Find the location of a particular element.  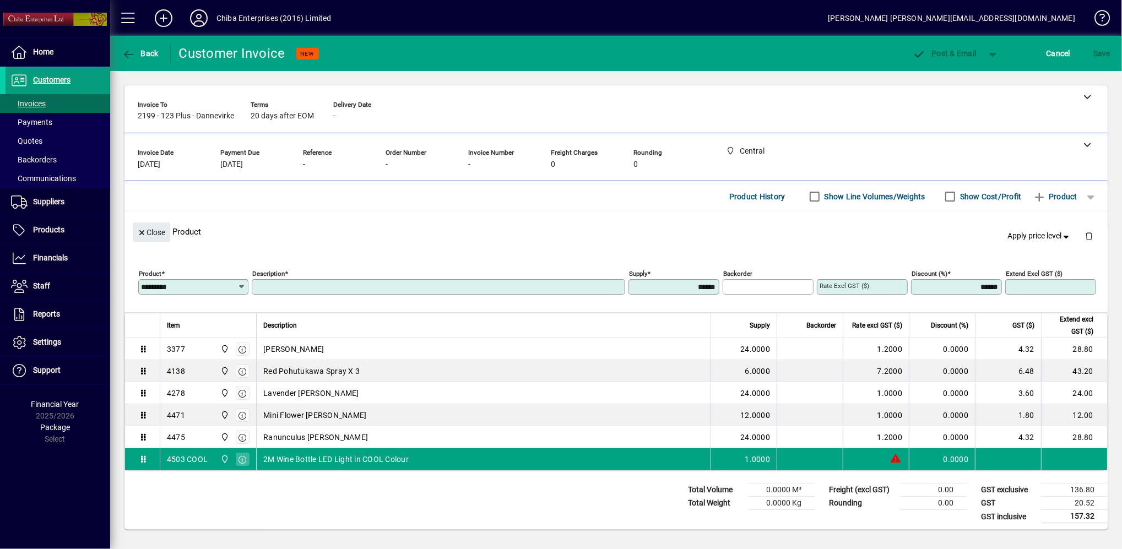

td: 0.0000 Kg is located at coordinates (782, 504).